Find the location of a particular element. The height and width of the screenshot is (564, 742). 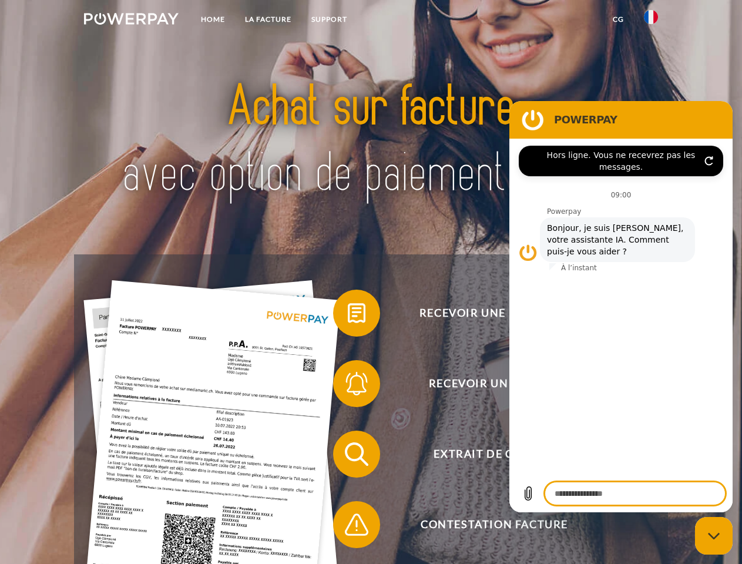

img: qb_bell.svg is located at coordinates (357, 384).